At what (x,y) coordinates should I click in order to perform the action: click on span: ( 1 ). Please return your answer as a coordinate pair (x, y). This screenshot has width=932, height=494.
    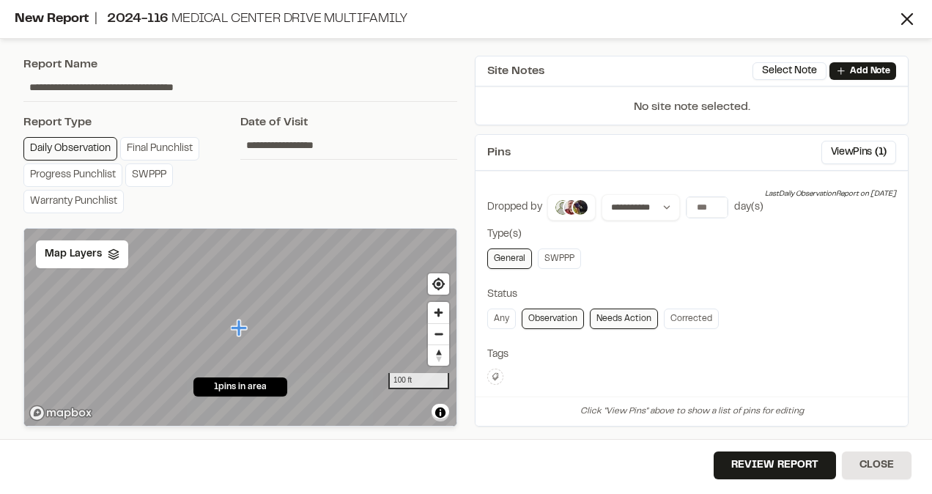
    Looking at the image, I should click on (881, 152).